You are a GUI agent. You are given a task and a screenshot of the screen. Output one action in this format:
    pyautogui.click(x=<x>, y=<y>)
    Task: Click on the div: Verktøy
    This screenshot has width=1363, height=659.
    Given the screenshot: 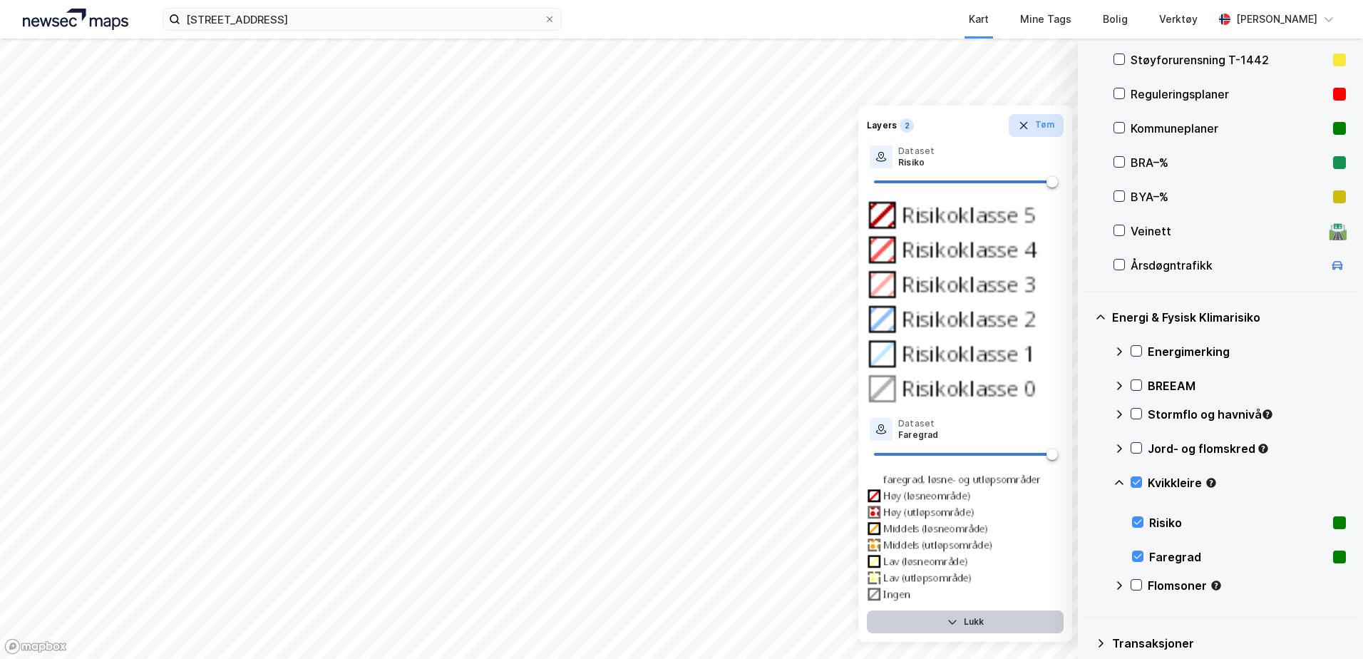 What is the action you would take?
    pyautogui.click(x=1178, y=19)
    